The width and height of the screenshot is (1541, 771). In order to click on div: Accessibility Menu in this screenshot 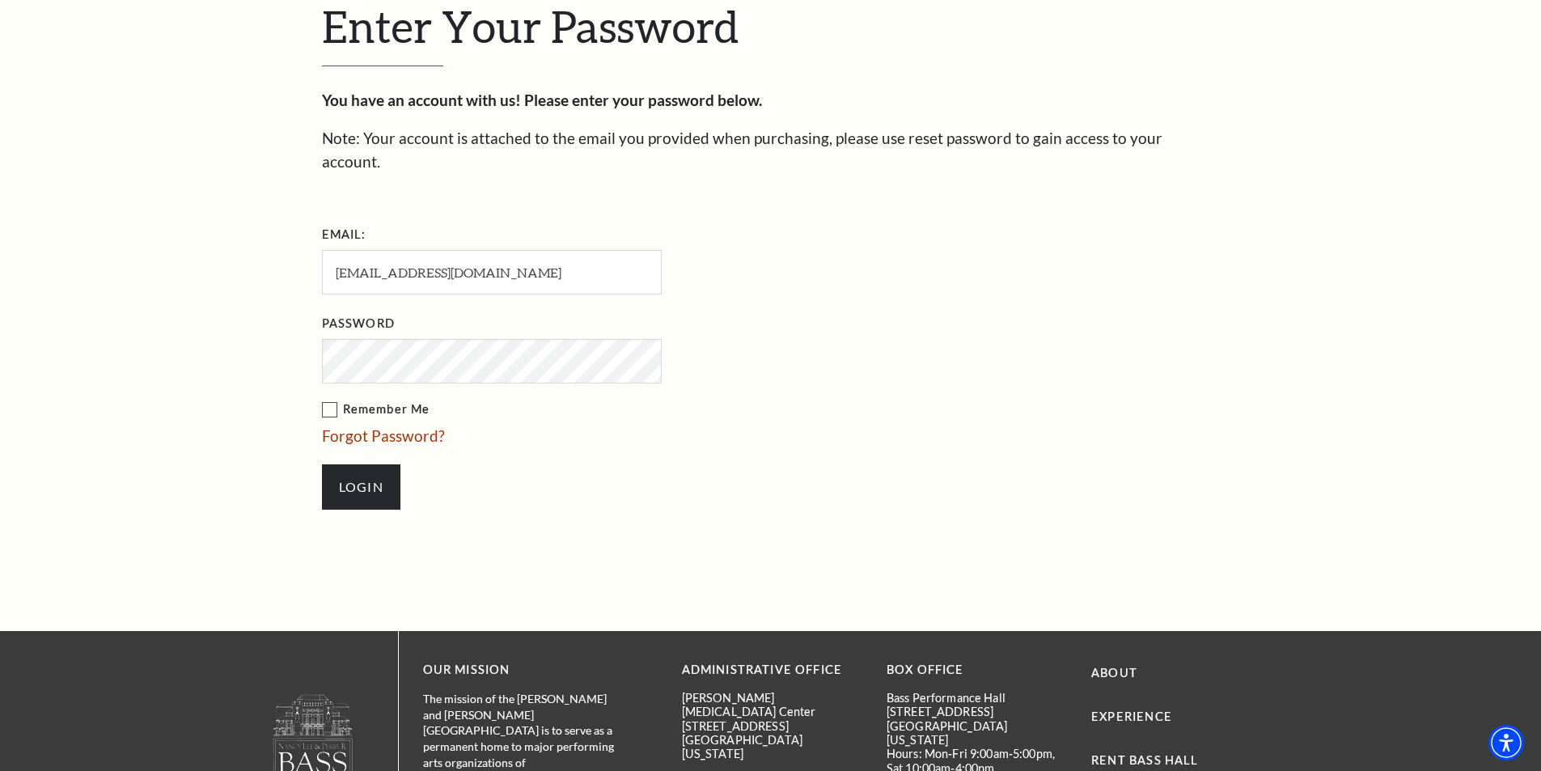, I will do `click(1506, 743)`.